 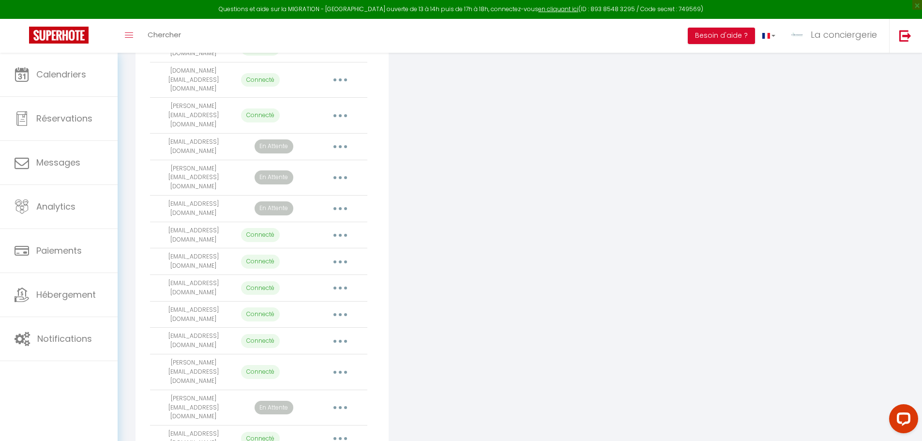 I want to click on a: en cliquant ici, so click(x=558, y=9).